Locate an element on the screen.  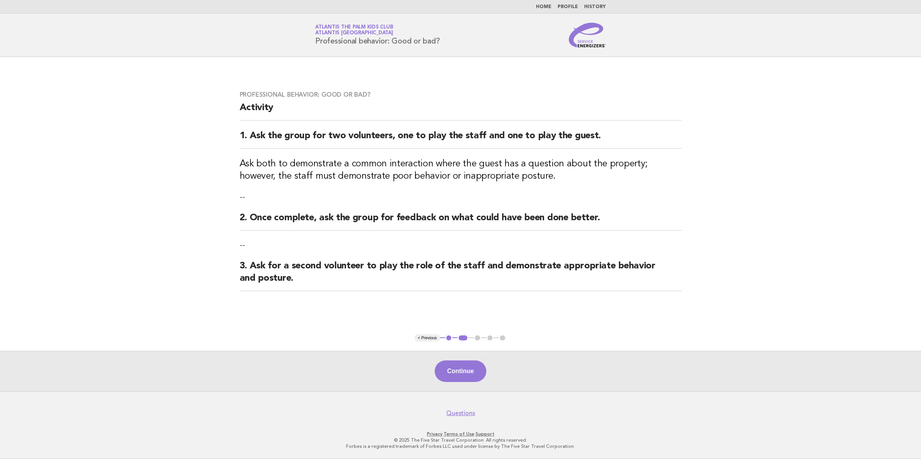
h2: Activity is located at coordinates (461, 111).